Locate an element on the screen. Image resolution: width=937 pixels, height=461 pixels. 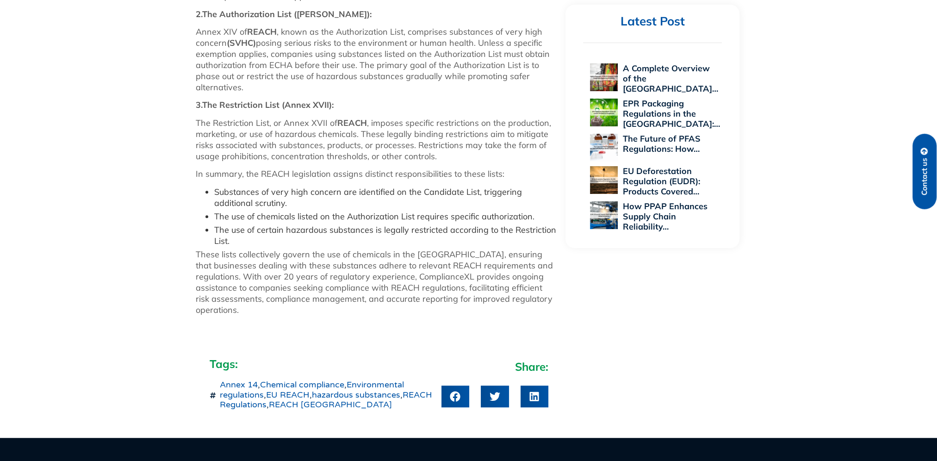
p: Annex XIV of , known as the Authorization List, comprises substances of very high concern posing ... is located at coordinates (376, 60).